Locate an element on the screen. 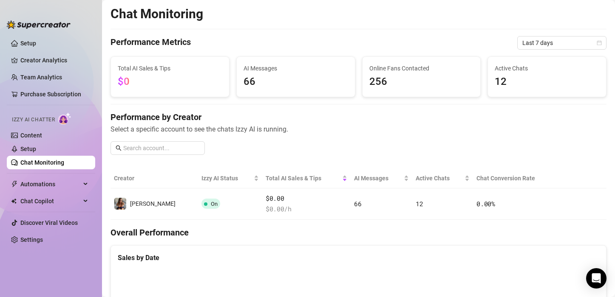 The width and height of the screenshot is (615, 297). span: $ 0.00 /h is located at coordinates (306, 209).